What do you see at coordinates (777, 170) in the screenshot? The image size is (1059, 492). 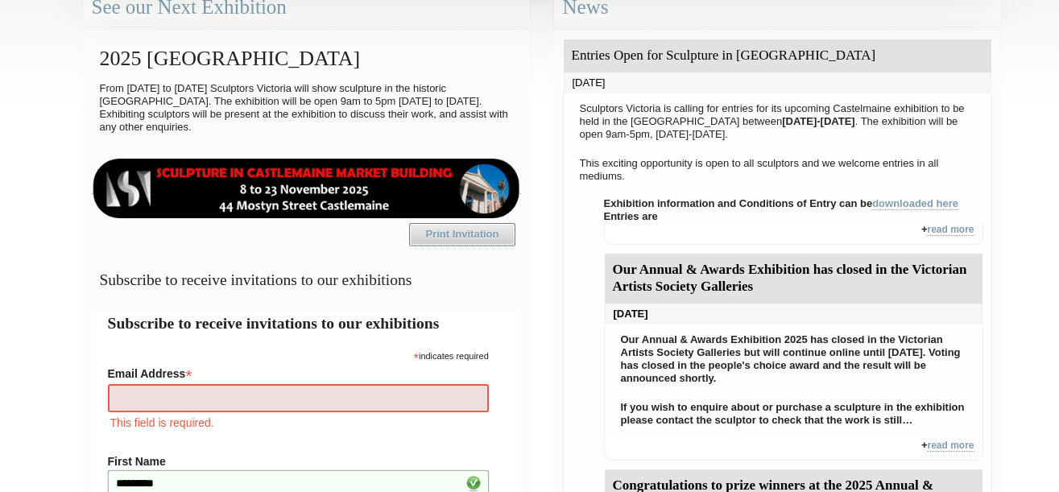 I see `p: This exciting opportunity is open to all sculptors and we welcome entries in all mediums.` at bounding box center [777, 170].